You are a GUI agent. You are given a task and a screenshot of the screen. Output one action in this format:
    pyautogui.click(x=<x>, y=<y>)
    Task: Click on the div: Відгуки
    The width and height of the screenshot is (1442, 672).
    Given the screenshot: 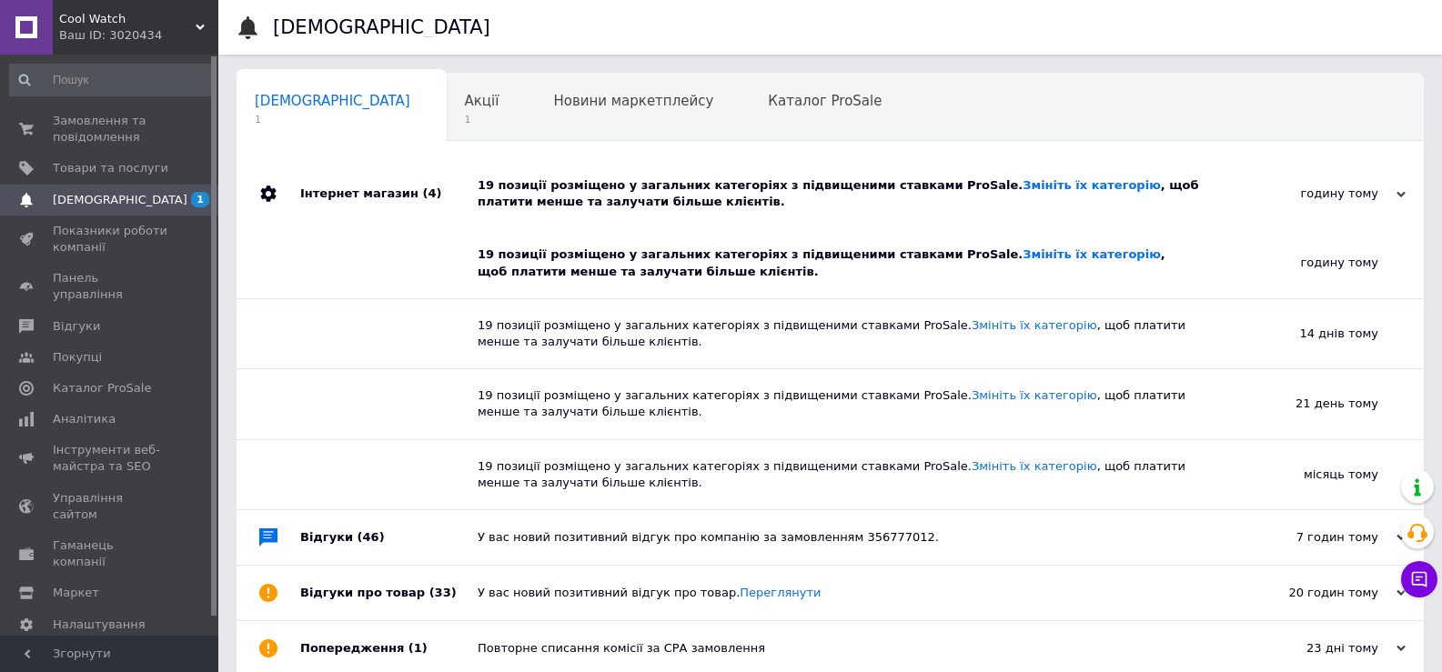 What is the action you would take?
    pyautogui.click(x=389, y=538)
    